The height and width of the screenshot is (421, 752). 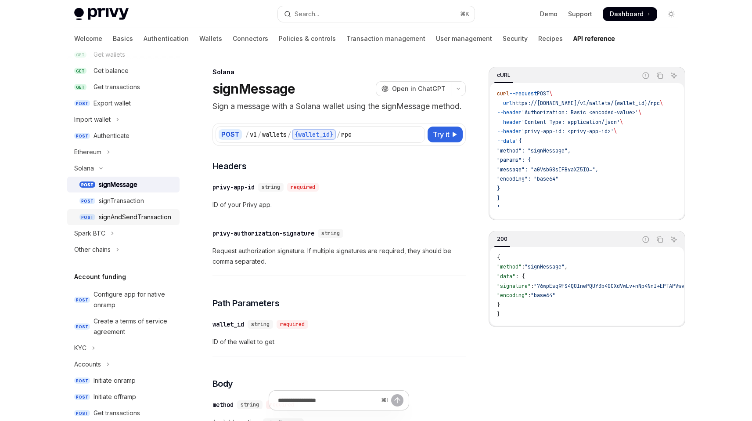 I want to click on div: Search..., so click(x=307, y=14).